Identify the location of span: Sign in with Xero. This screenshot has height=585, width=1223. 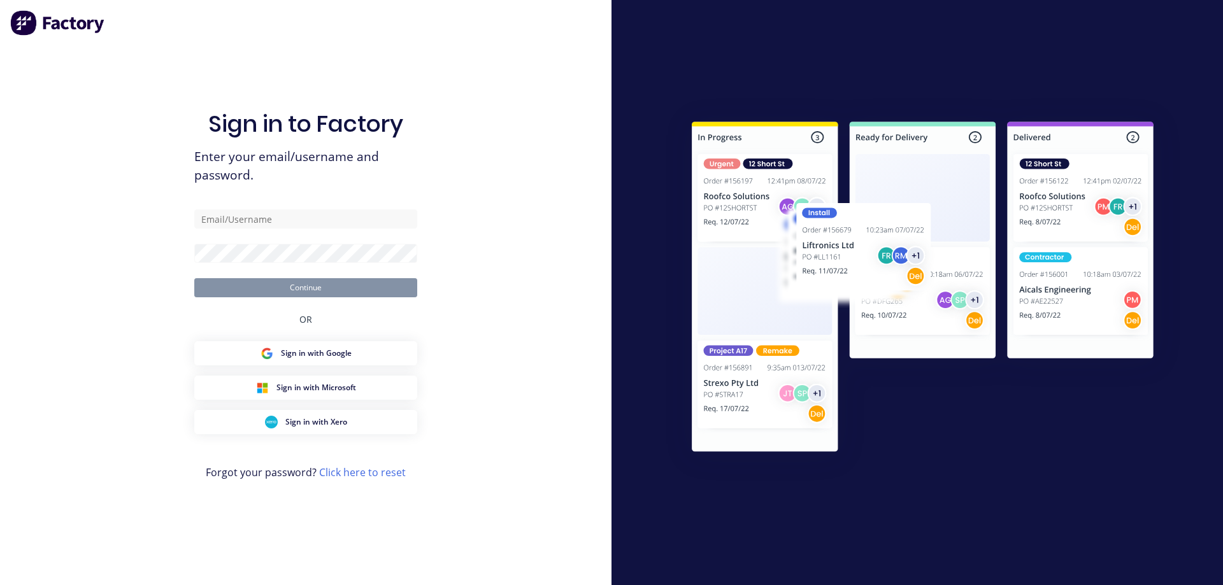
(316, 422).